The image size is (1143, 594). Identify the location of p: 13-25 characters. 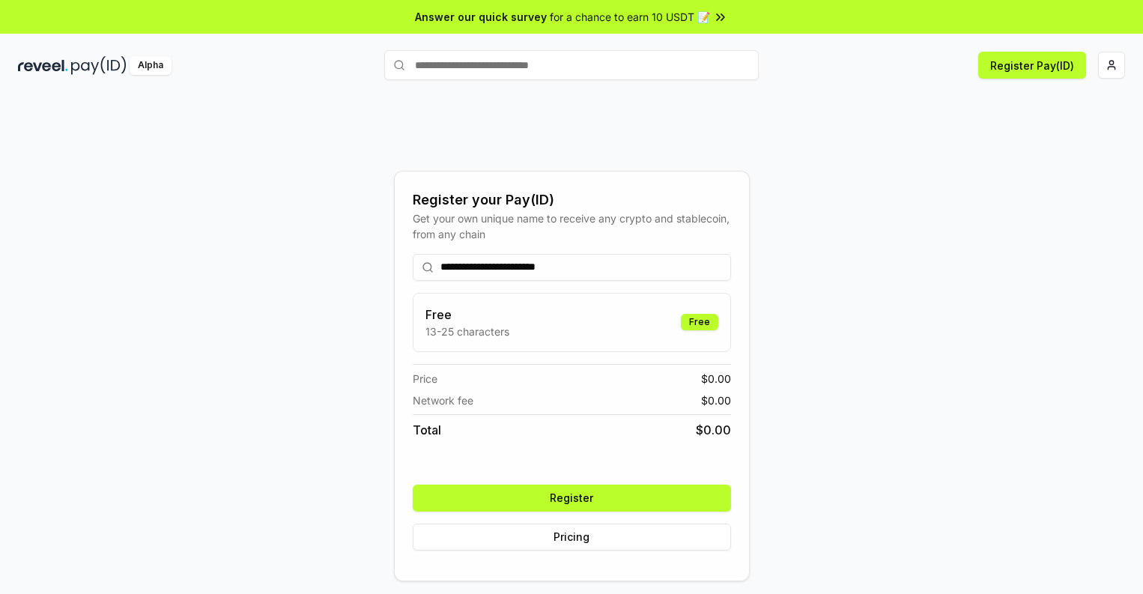
(467, 331).